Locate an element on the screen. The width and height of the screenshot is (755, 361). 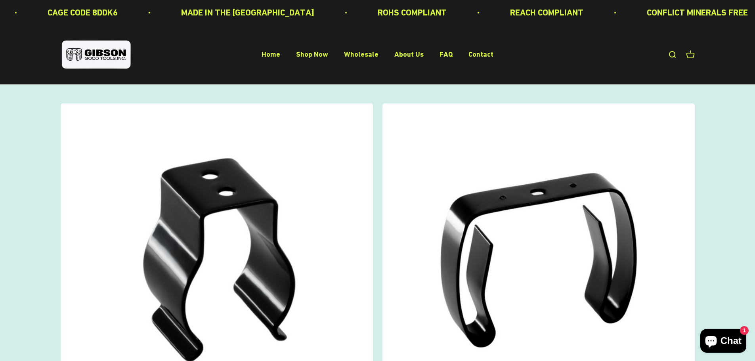
a: Shop Now is located at coordinates (312, 54).